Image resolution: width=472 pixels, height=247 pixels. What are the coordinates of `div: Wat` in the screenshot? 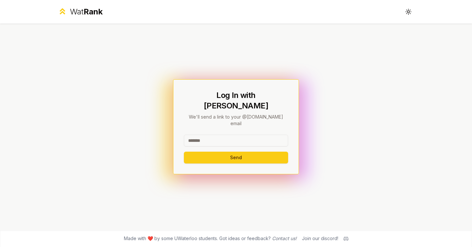 It's located at (86, 12).